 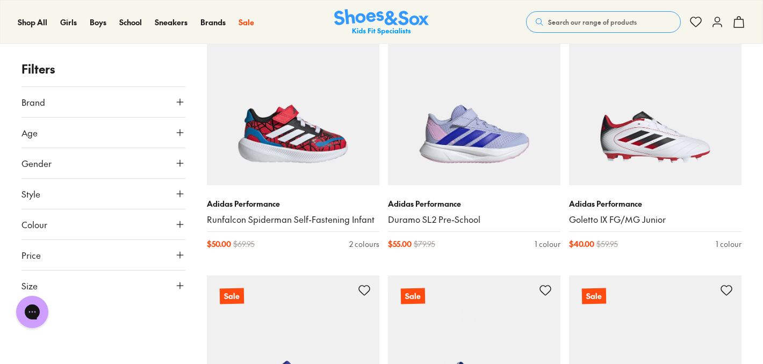 What do you see at coordinates (131, 22) in the screenshot?
I see `span: School` at bounding box center [131, 22].